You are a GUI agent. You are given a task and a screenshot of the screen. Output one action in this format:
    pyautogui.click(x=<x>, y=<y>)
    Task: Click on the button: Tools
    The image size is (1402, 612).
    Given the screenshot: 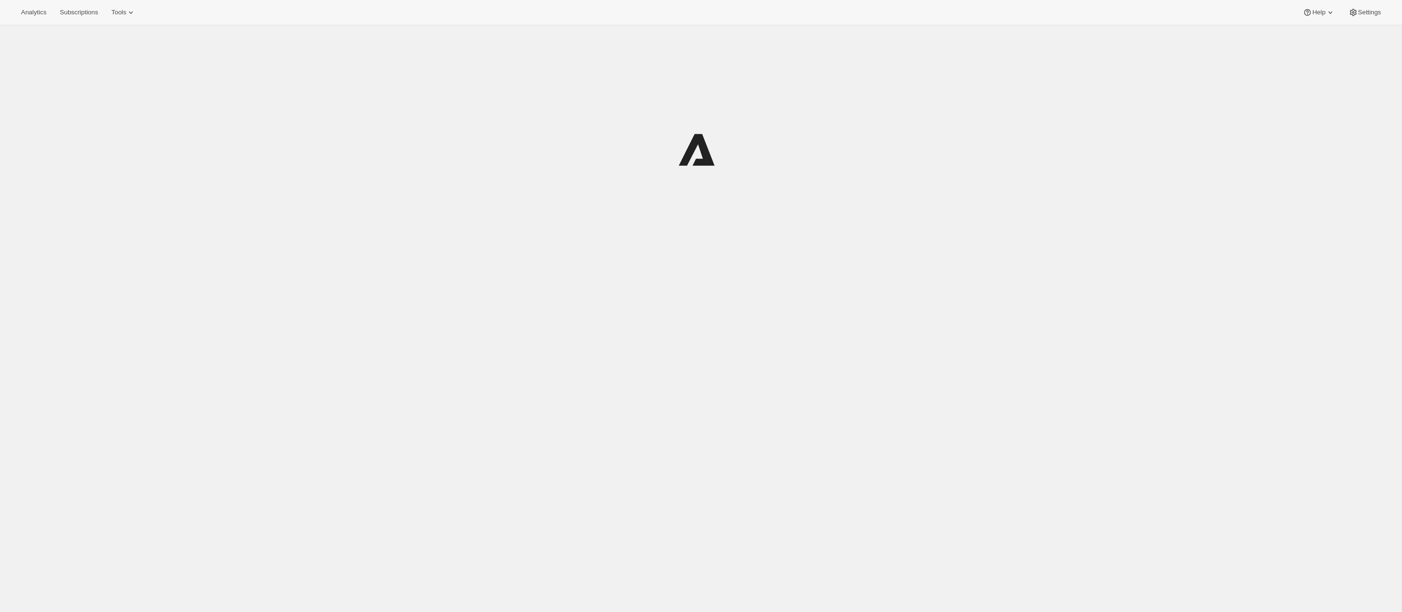 What is the action you would take?
    pyautogui.click(x=123, y=12)
    